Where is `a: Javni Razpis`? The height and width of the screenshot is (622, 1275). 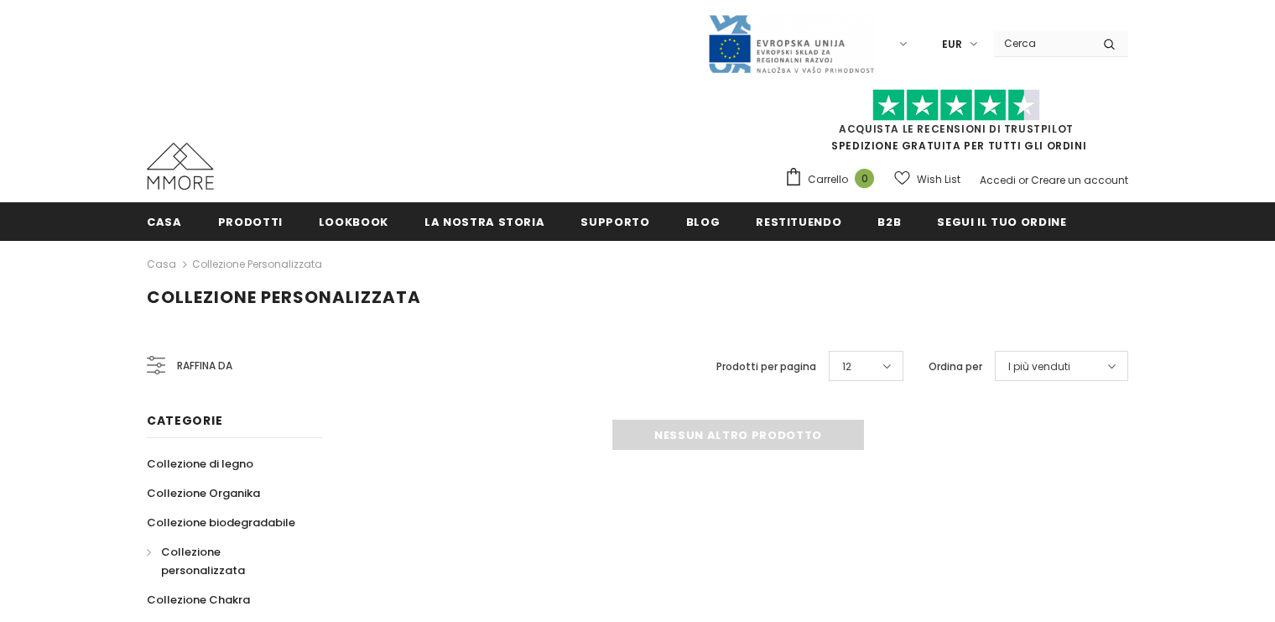 a: Javni Razpis is located at coordinates (791, 43).